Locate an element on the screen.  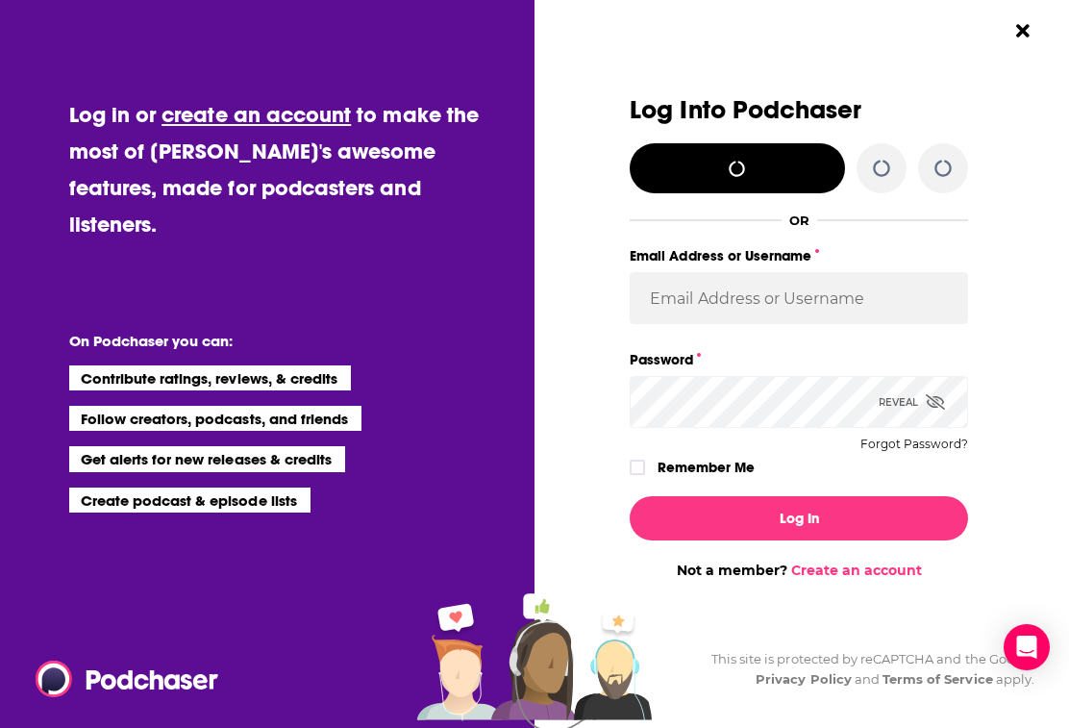
a: Terms of Service is located at coordinates (937, 679).